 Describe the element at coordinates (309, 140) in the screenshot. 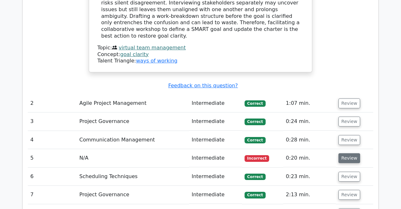

I see `td: 0:28 min.` at that location.